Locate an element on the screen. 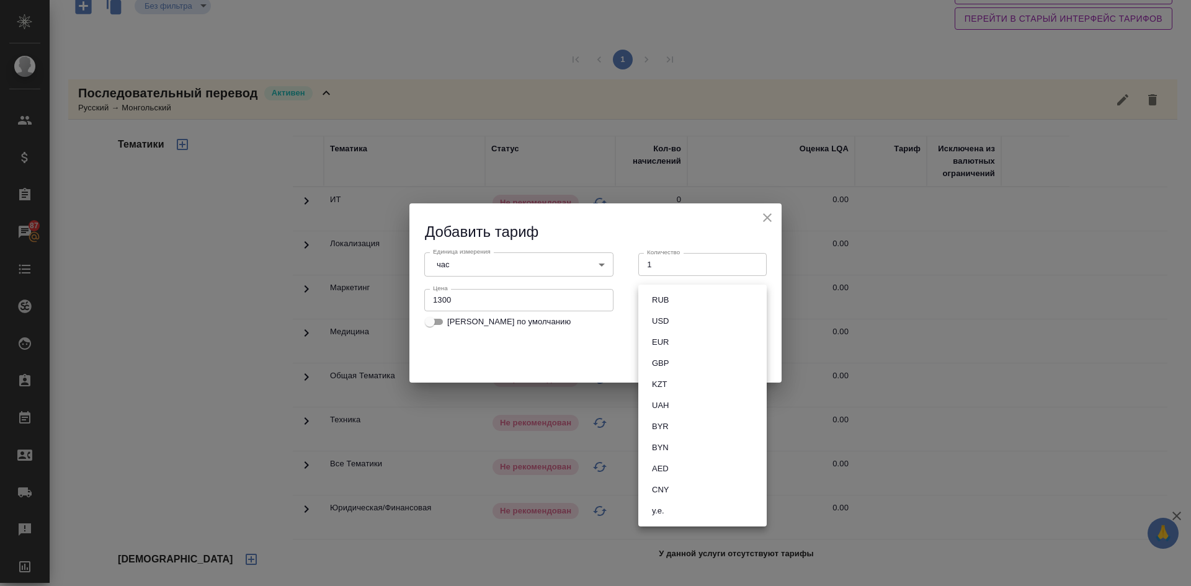 Image resolution: width=1191 pixels, height=586 pixels. button: у.е. is located at coordinates (658, 511).